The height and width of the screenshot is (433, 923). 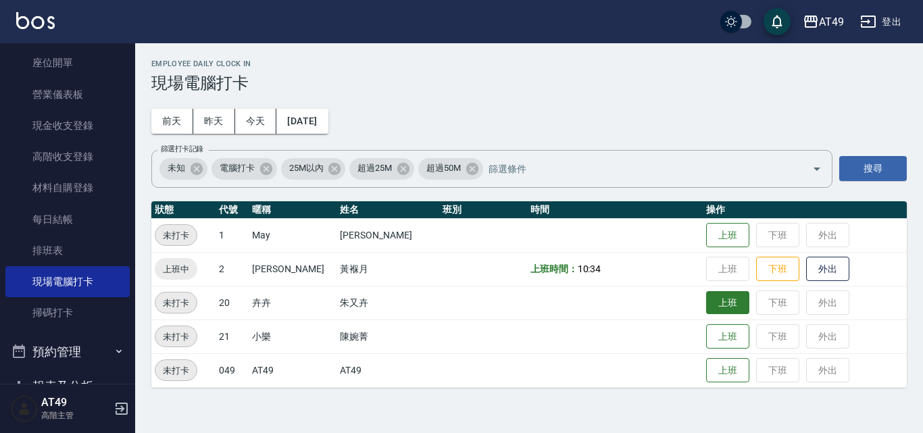 I want to click on div: 電腦打卡, so click(x=244, y=169).